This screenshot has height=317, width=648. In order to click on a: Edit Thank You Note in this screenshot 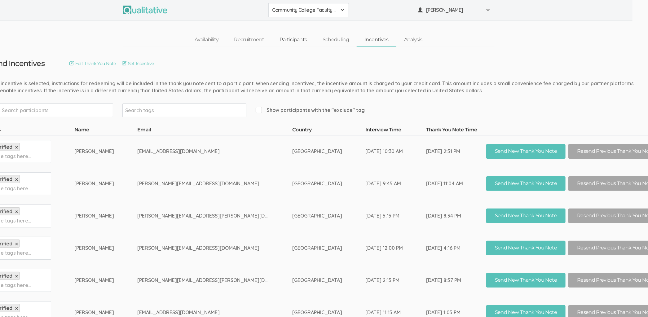, I will do `click(93, 64)`.